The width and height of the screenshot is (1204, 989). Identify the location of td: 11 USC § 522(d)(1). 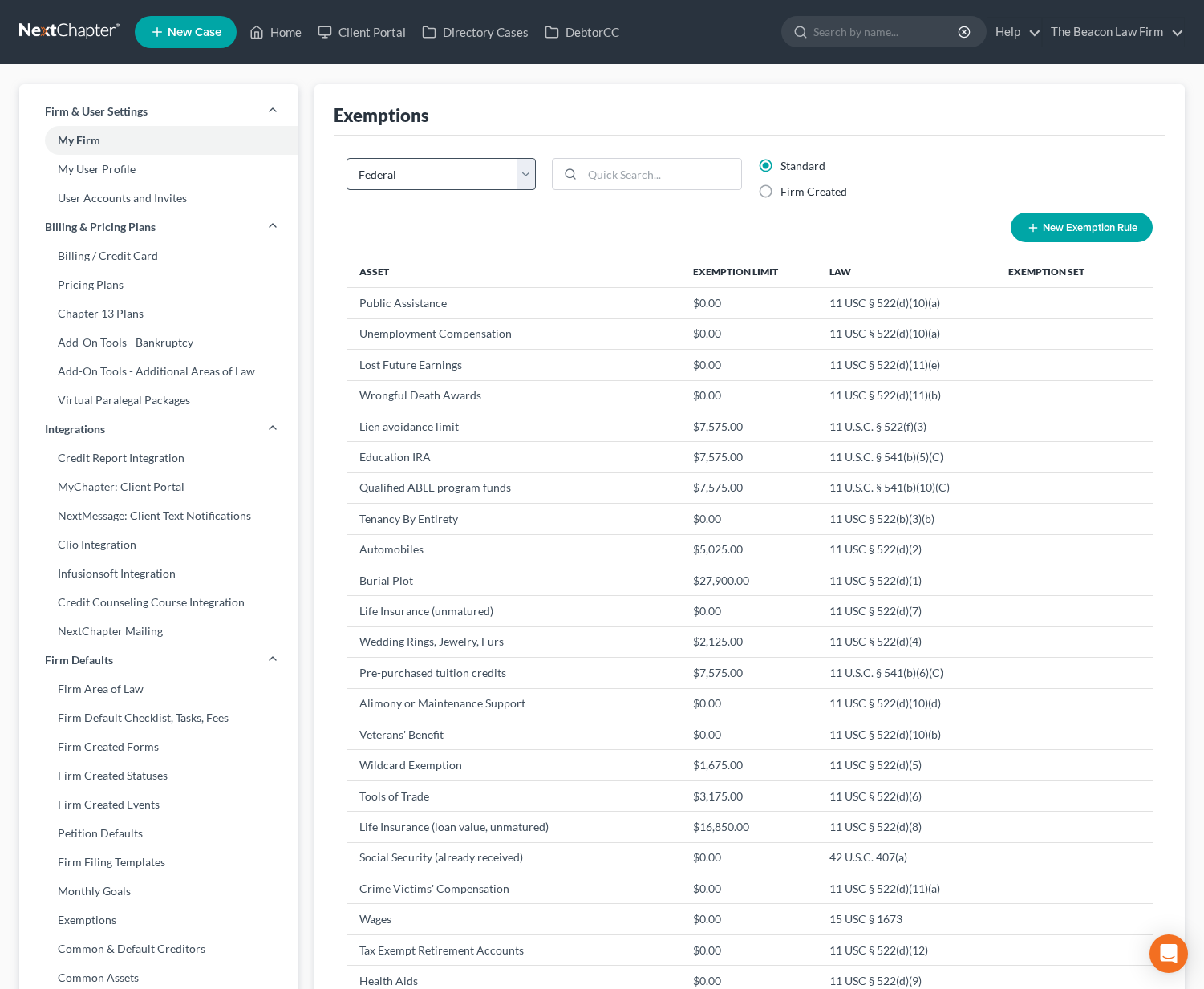
(906, 580).